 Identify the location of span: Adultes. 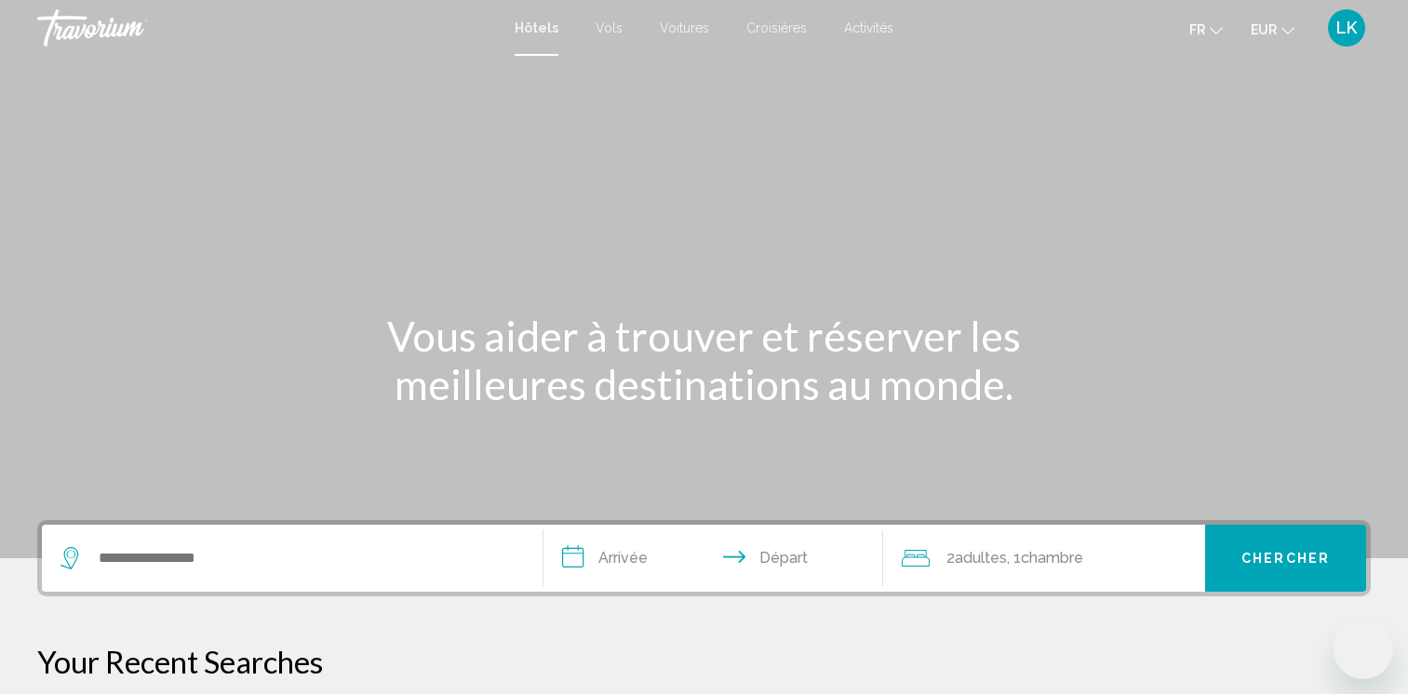
(981, 557).